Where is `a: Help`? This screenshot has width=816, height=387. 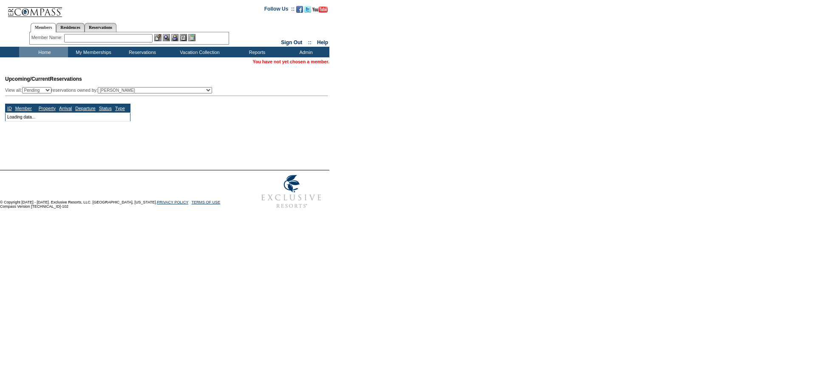 a: Help is located at coordinates (323, 43).